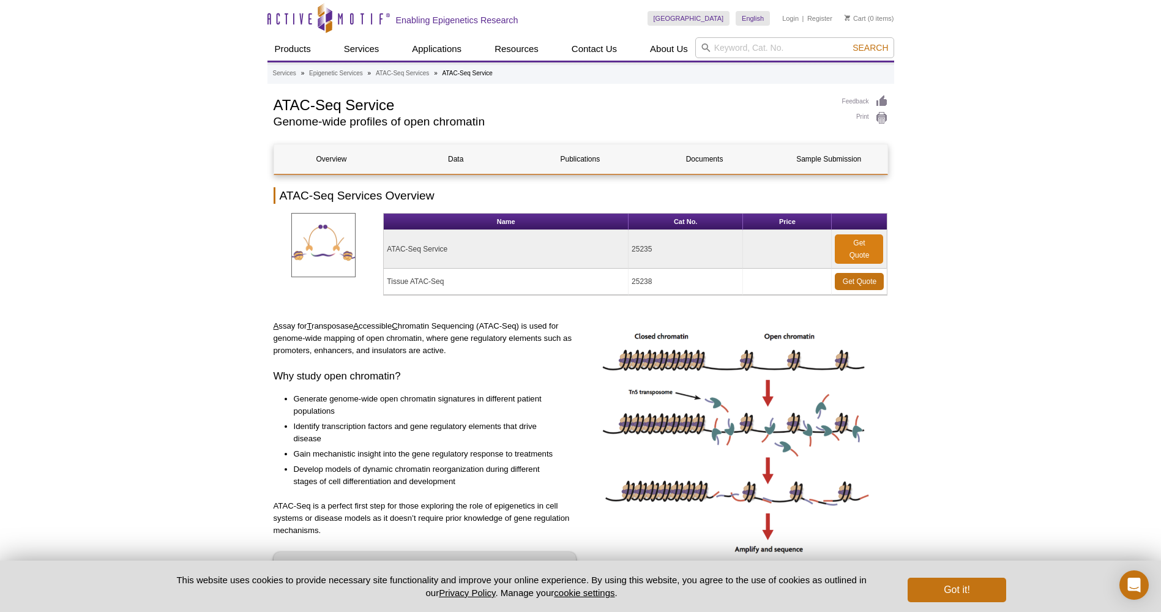 The image size is (1161, 612). I want to click on h2: Enabling Epigenetics Research, so click(457, 20).